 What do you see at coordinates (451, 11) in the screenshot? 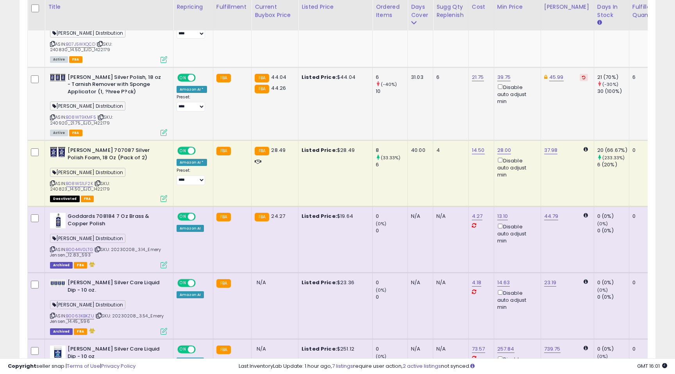
I see `div: Sugg Qty Replenish` at bounding box center [451, 11].